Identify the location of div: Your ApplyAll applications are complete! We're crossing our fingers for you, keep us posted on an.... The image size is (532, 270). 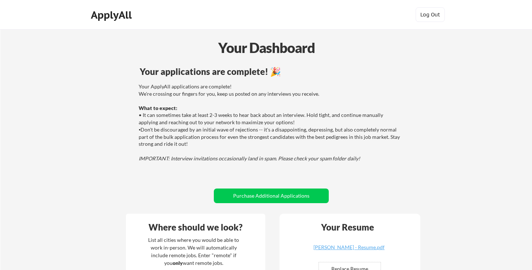
(270, 122).